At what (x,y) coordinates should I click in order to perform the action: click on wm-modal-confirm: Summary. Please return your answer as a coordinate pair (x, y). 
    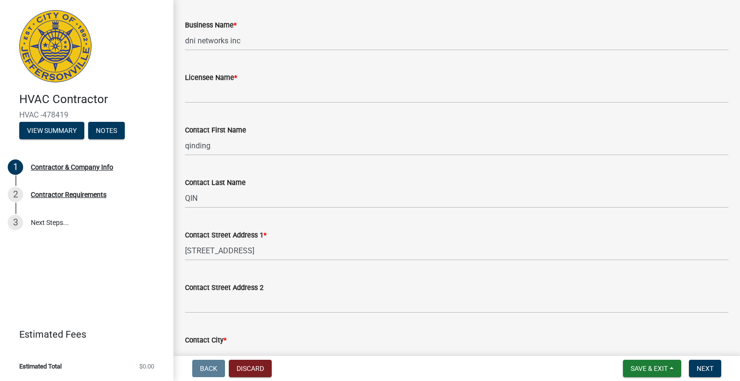
    Looking at the image, I should click on (52, 131).